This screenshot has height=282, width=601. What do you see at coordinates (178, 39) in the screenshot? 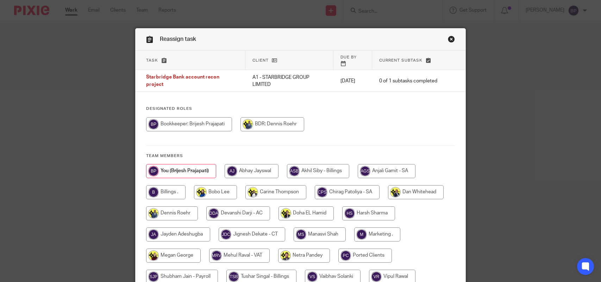
I see `span: Reassign task` at bounding box center [178, 39].